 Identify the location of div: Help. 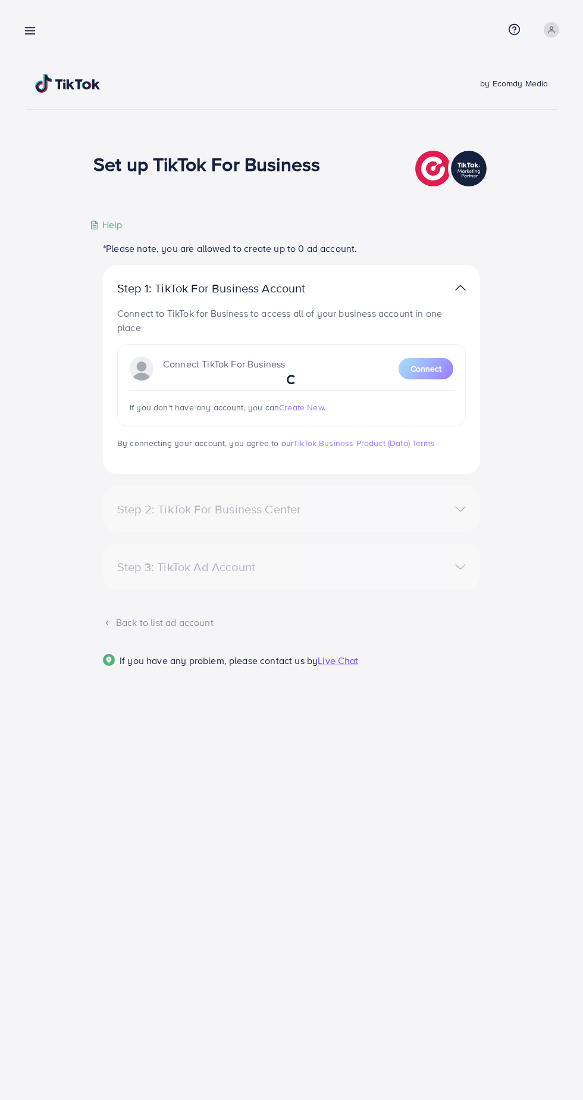
(106, 224).